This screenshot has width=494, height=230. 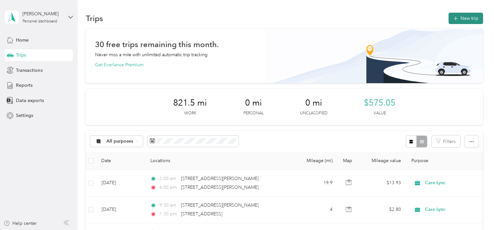 I want to click on span: 9:30 am, so click(x=168, y=206).